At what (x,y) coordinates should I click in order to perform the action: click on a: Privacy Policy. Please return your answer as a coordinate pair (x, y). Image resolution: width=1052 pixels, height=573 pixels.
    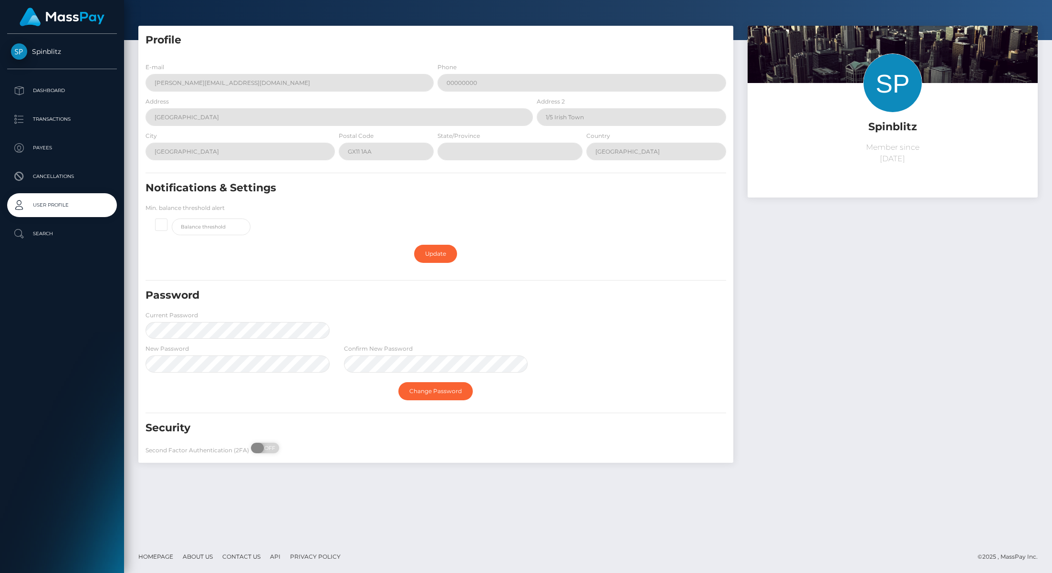
    Looking at the image, I should click on (315, 556).